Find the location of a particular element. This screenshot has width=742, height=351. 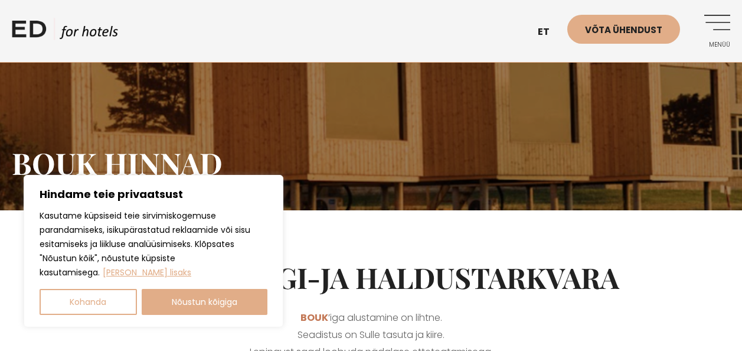

span: Menüü is located at coordinates (714, 45).